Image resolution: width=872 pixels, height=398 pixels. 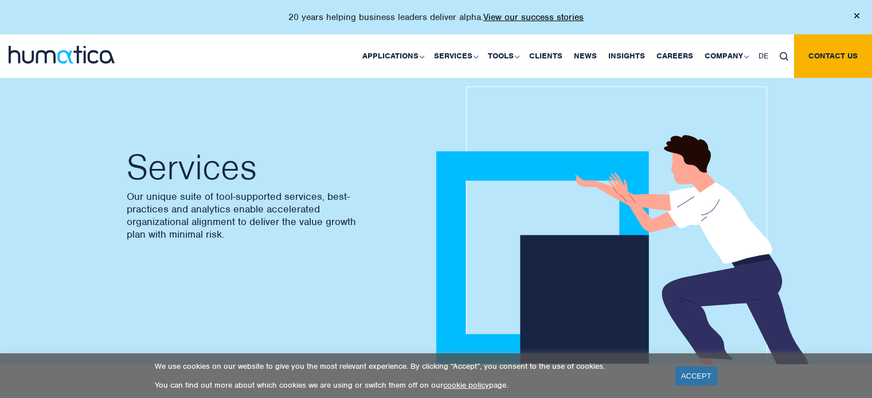 I want to click on a: ACCEPT, so click(x=696, y=376).